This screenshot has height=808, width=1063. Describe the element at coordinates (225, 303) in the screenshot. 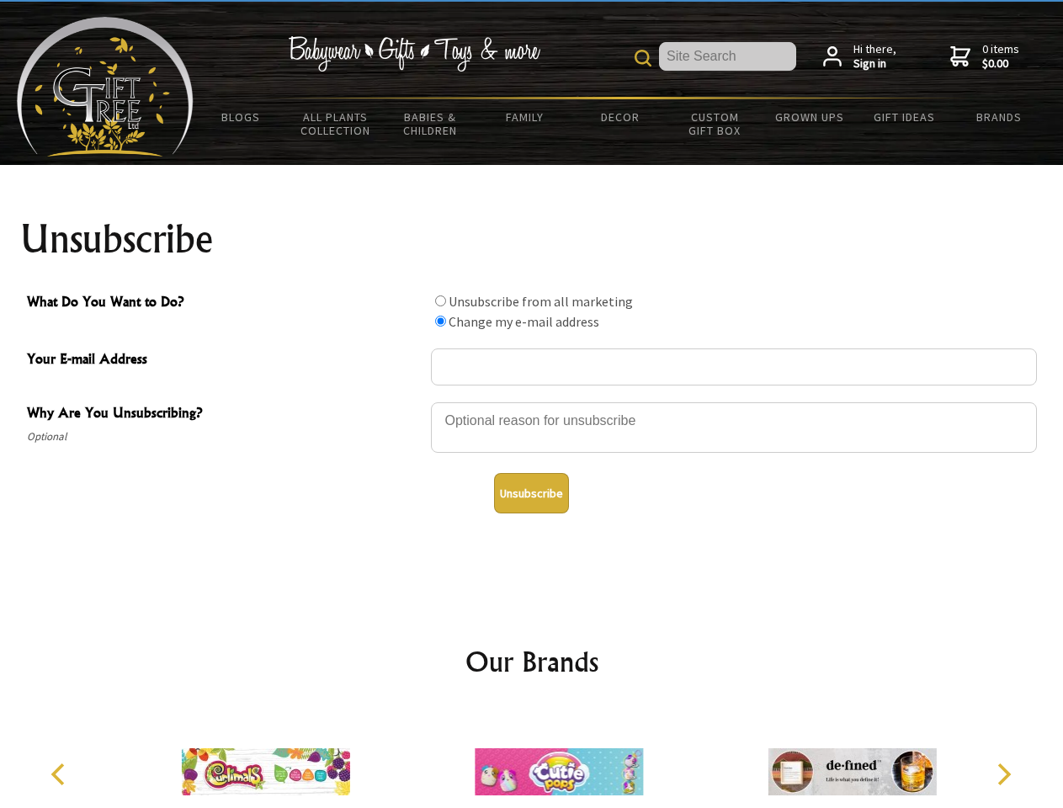

I see `span: What Do You Want to Do?` at that location.